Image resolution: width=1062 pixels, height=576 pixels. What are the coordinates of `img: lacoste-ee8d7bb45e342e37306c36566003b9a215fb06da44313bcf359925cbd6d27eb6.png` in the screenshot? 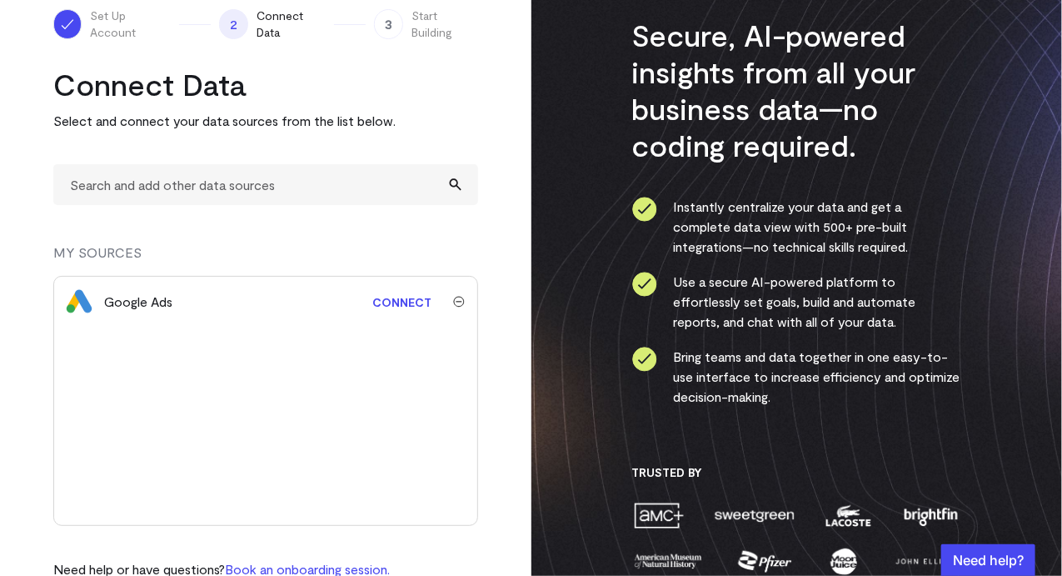 It's located at (848, 515).